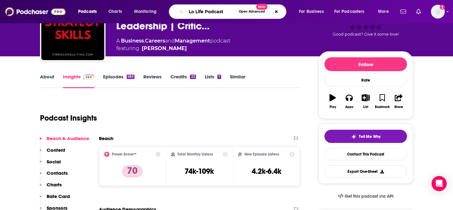 The image size is (453, 210). Describe the element at coordinates (35, 12) in the screenshot. I see `img: Podchaser - Follow, Share and Rate Podcasts` at that location.